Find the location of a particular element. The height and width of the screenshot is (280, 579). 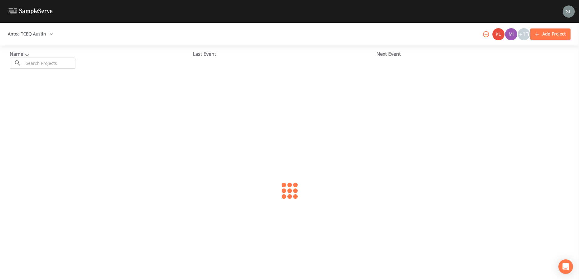

div: +13 is located at coordinates (524, 34).